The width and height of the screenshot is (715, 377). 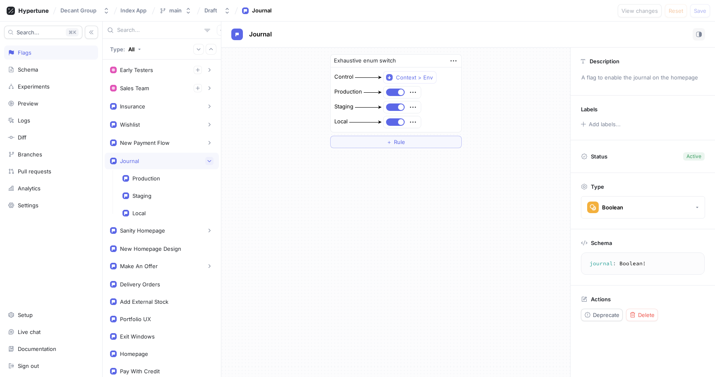 I want to click on p: Status, so click(x=599, y=156).